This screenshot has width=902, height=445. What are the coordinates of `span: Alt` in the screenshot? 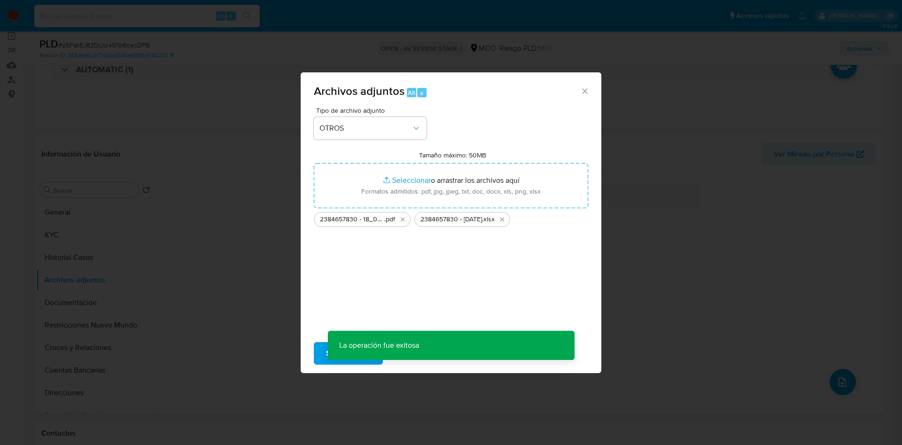 It's located at (411, 93).